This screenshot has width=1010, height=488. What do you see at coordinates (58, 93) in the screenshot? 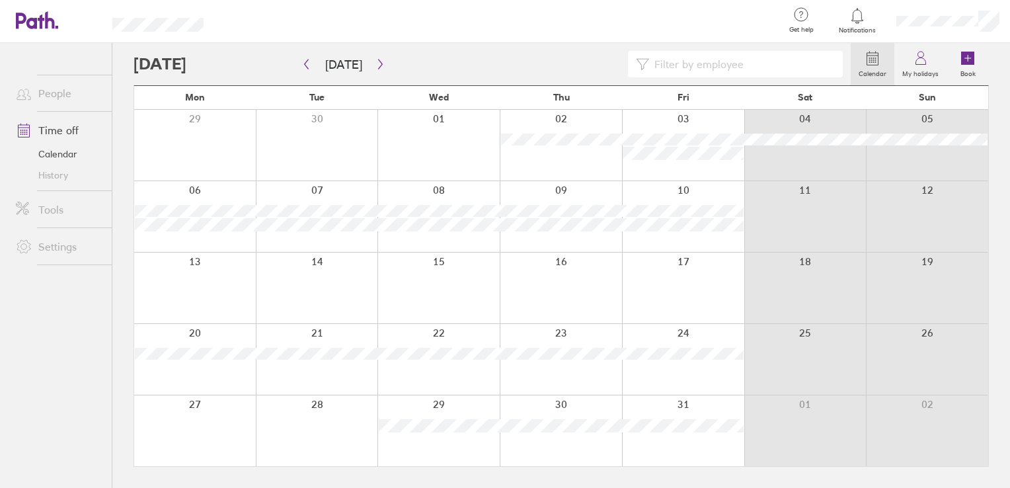
I see `a: People` at bounding box center [58, 93].